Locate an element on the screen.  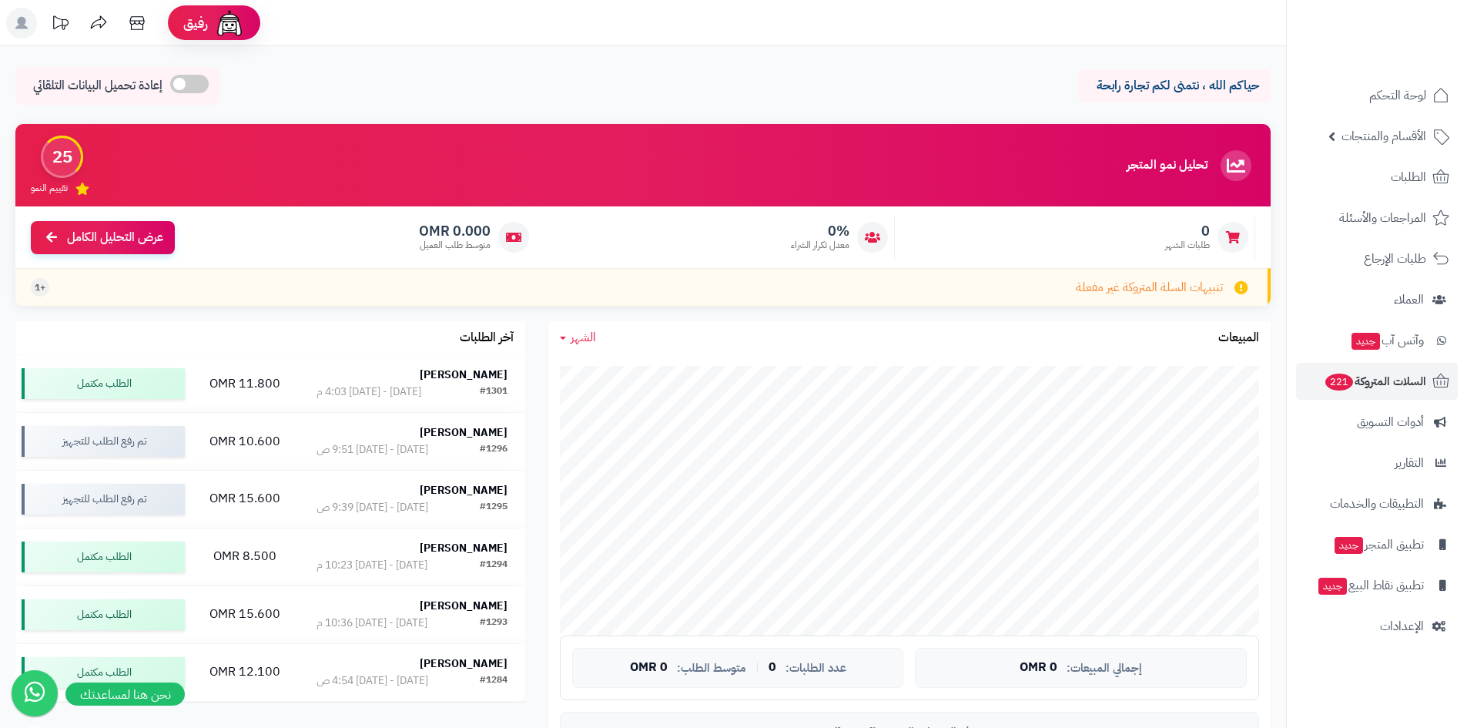
span: الشهر is located at coordinates (583, 337).